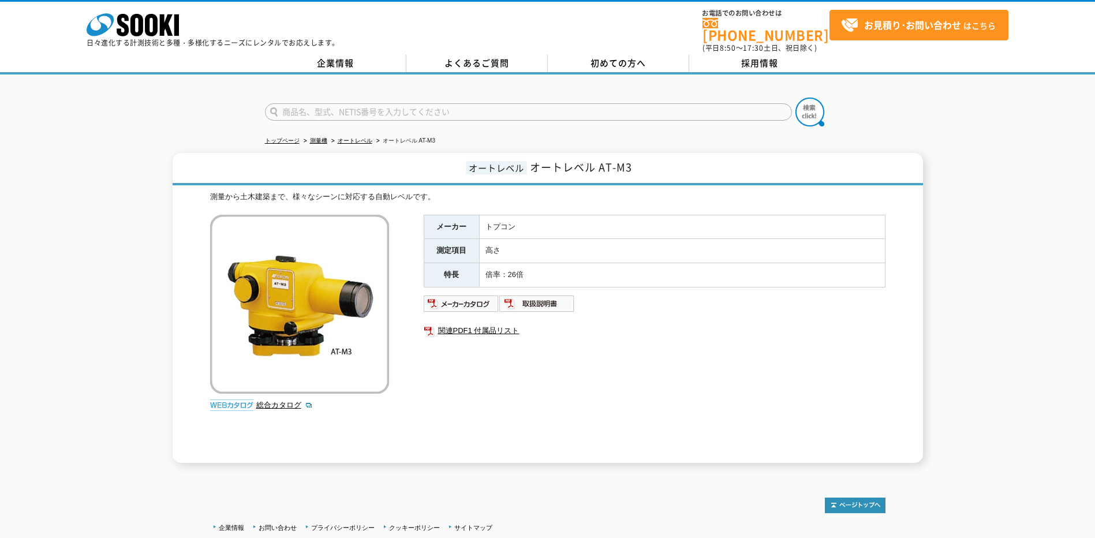 The width and height of the screenshot is (1095, 538). Describe the element at coordinates (232, 405) in the screenshot. I see `img: webカタログ` at that location.